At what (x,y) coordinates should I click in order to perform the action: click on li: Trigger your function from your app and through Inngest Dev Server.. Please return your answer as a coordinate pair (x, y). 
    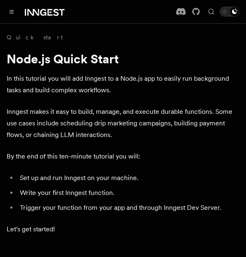
    Looking at the image, I should click on (128, 207).